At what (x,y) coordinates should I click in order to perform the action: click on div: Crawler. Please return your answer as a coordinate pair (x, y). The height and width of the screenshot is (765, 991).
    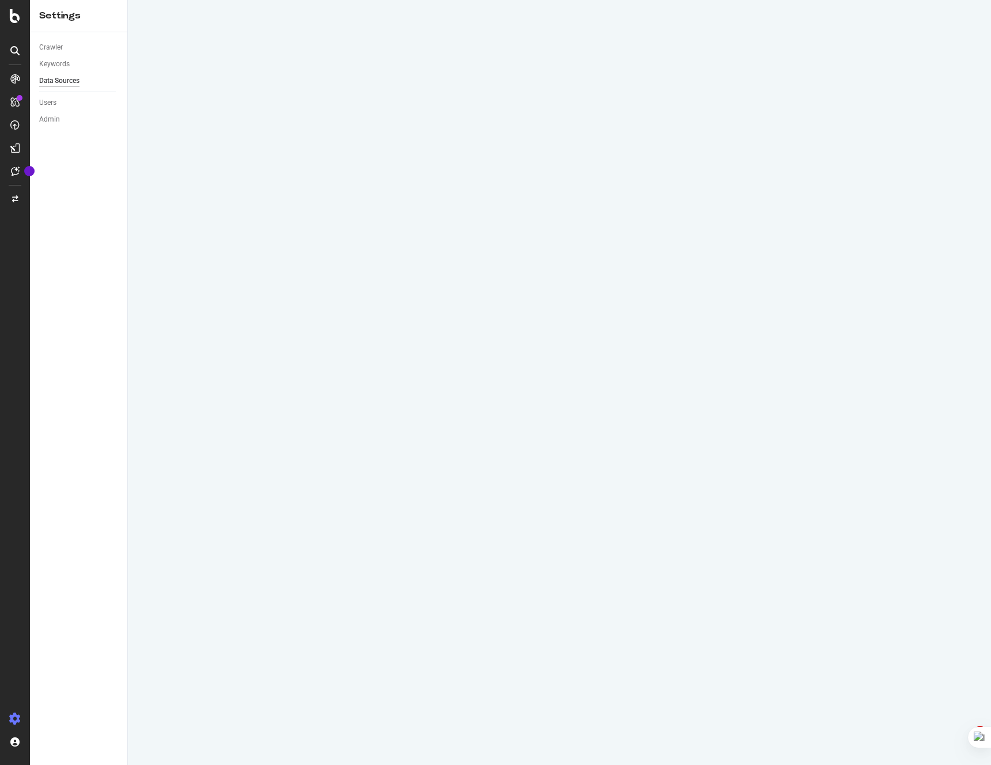
    Looking at the image, I should click on (51, 47).